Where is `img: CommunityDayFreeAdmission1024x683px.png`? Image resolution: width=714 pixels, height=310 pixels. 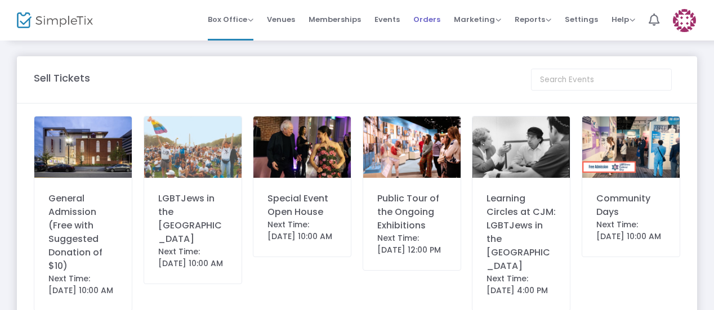
img: CommunityDayFreeAdmission1024x683px.png is located at coordinates (631, 147).